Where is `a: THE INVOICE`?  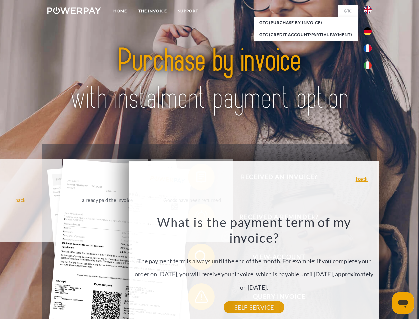 a: THE INVOICE is located at coordinates (153, 11).